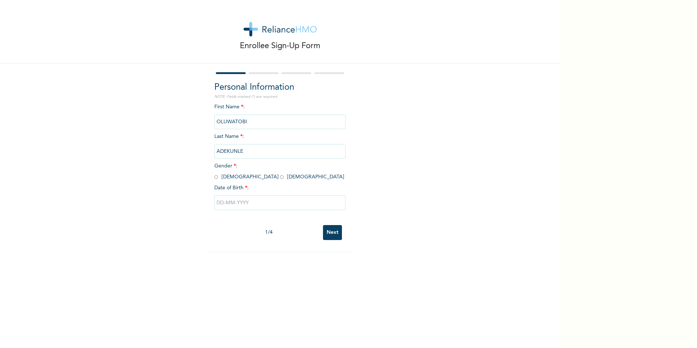 Image resolution: width=697 pixels, height=348 pixels. Describe the element at coordinates (280, 29) in the screenshot. I see `img: logo` at that location.